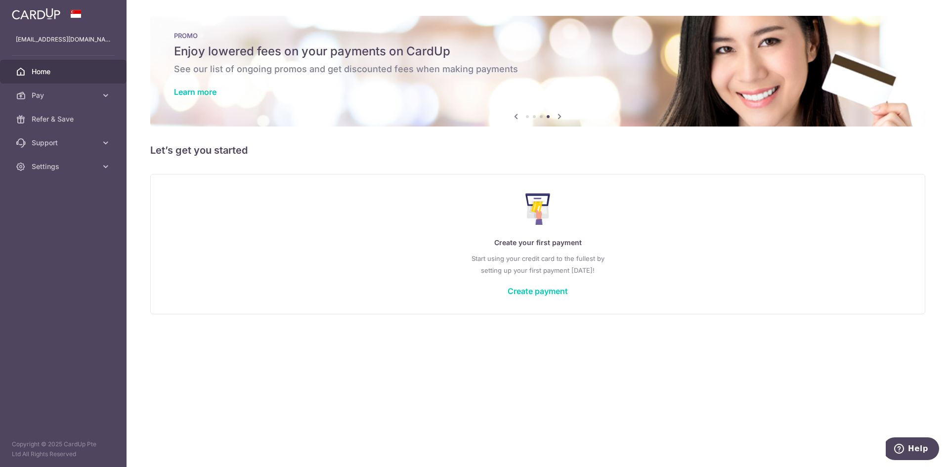  Describe the element at coordinates (36, 14) in the screenshot. I see `img: CardUp` at that location.